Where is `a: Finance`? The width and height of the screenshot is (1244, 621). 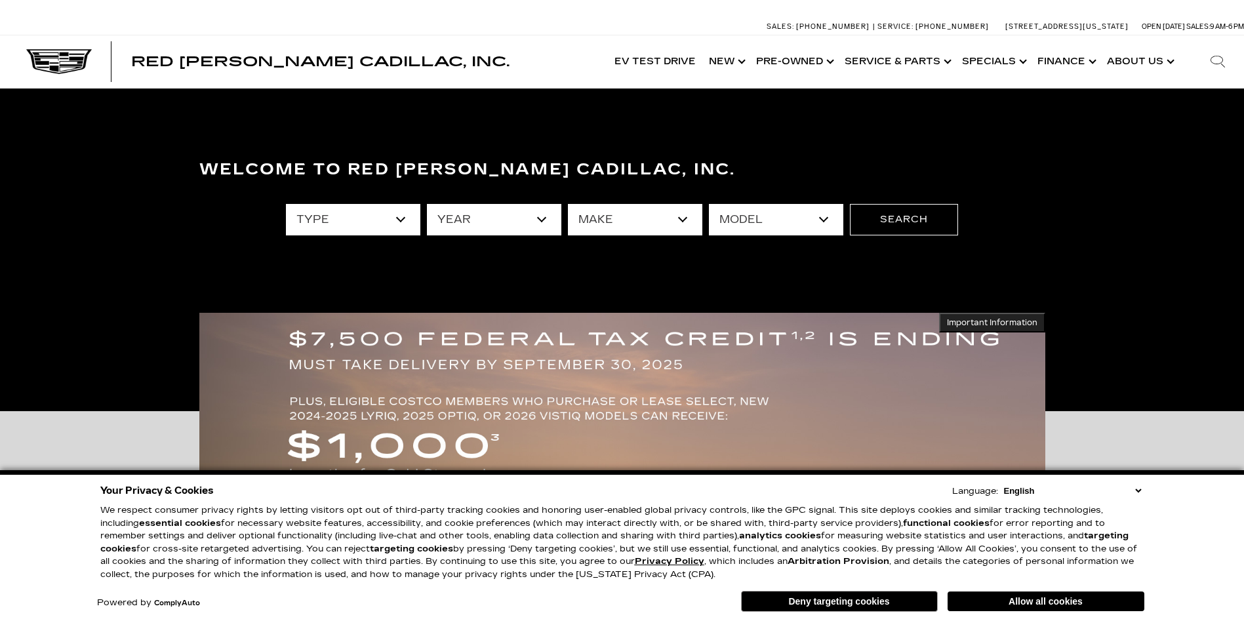
a: Finance is located at coordinates (1066, 62).